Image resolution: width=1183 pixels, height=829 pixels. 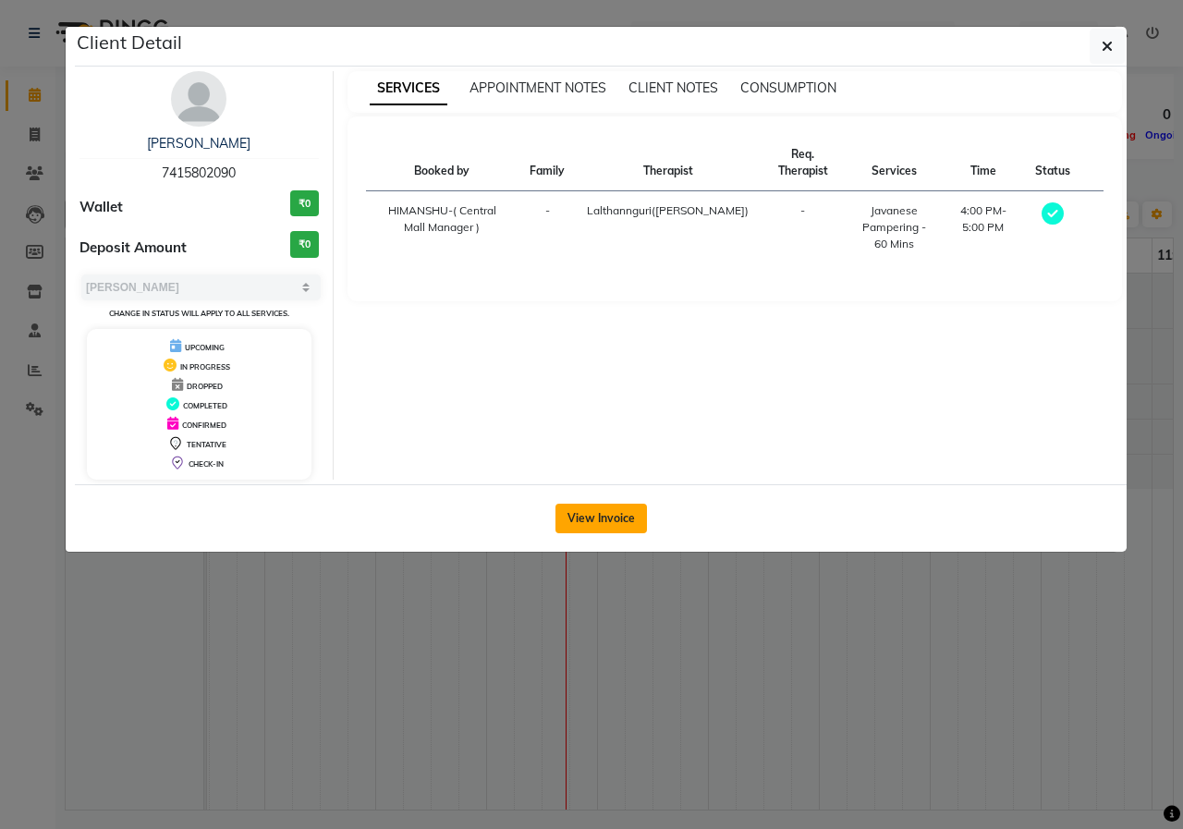 What do you see at coordinates (205, 406) in the screenshot?
I see `span: COMPLETED` at bounding box center [205, 406].